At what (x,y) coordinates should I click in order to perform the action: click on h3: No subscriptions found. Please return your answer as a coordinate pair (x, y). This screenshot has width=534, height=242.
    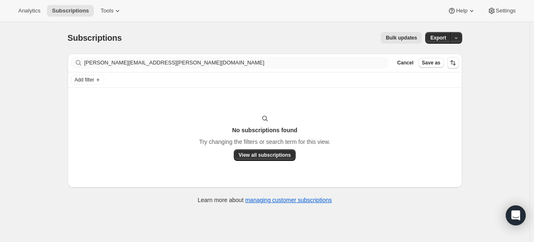
    Looking at the image, I should click on (264, 130).